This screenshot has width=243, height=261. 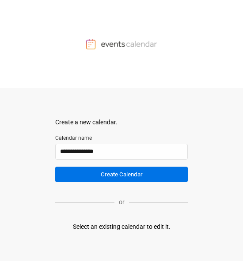 What do you see at coordinates (121, 44) in the screenshot?
I see `img: Events Calendar` at bounding box center [121, 44].